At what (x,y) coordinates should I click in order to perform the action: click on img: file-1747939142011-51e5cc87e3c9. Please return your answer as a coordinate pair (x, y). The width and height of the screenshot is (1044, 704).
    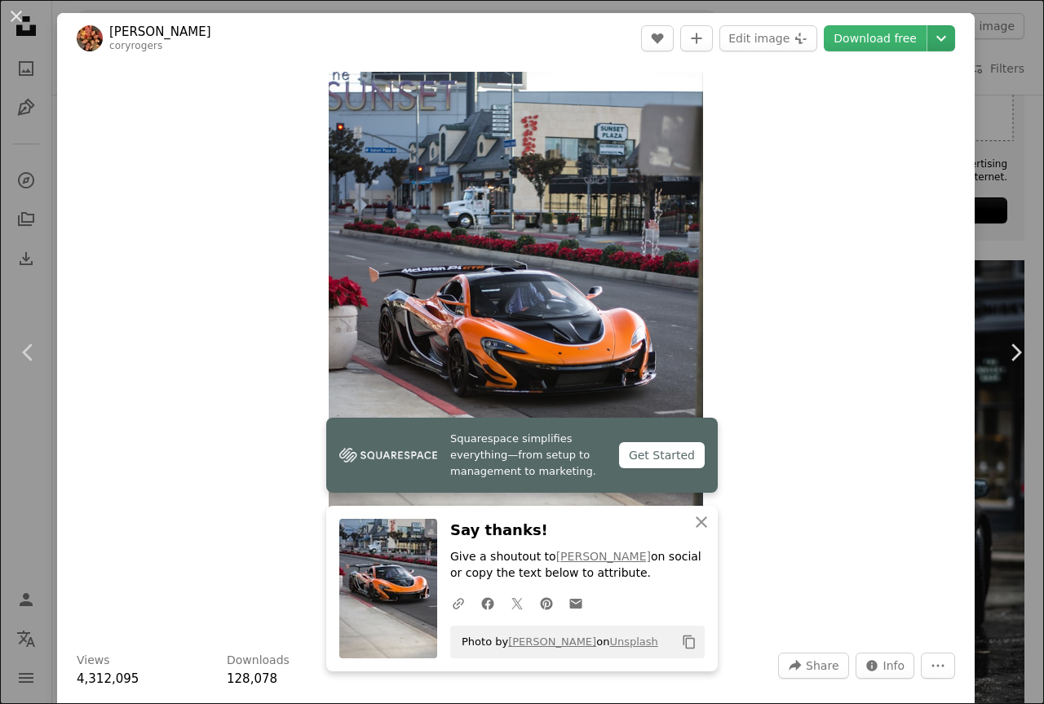
    Looking at the image, I should click on (388, 455).